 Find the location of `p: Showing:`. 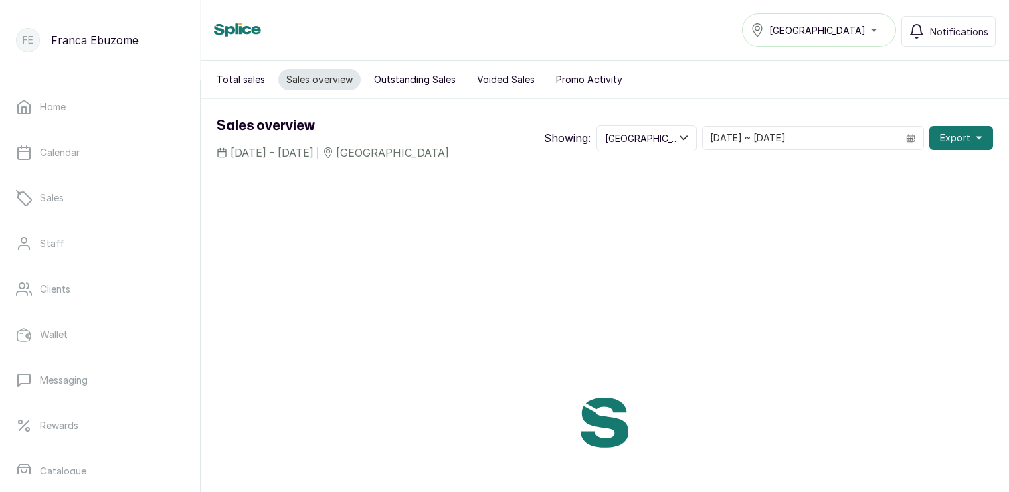

p: Showing: is located at coordinates (567, 138).